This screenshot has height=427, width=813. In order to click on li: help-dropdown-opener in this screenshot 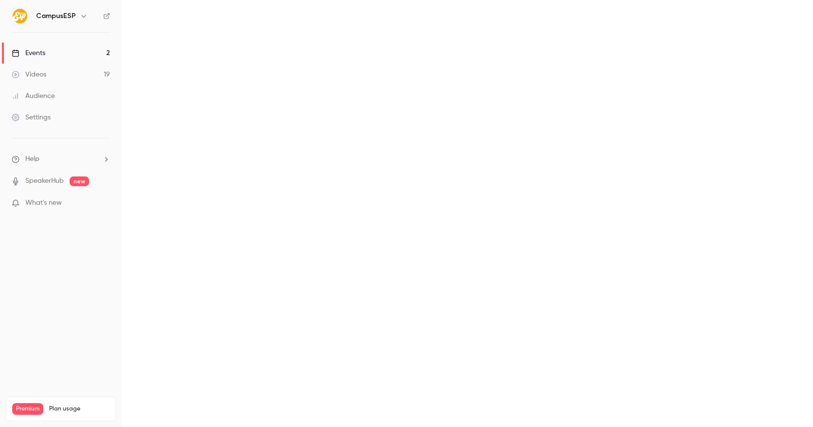, I will do `click(61, 159)`.